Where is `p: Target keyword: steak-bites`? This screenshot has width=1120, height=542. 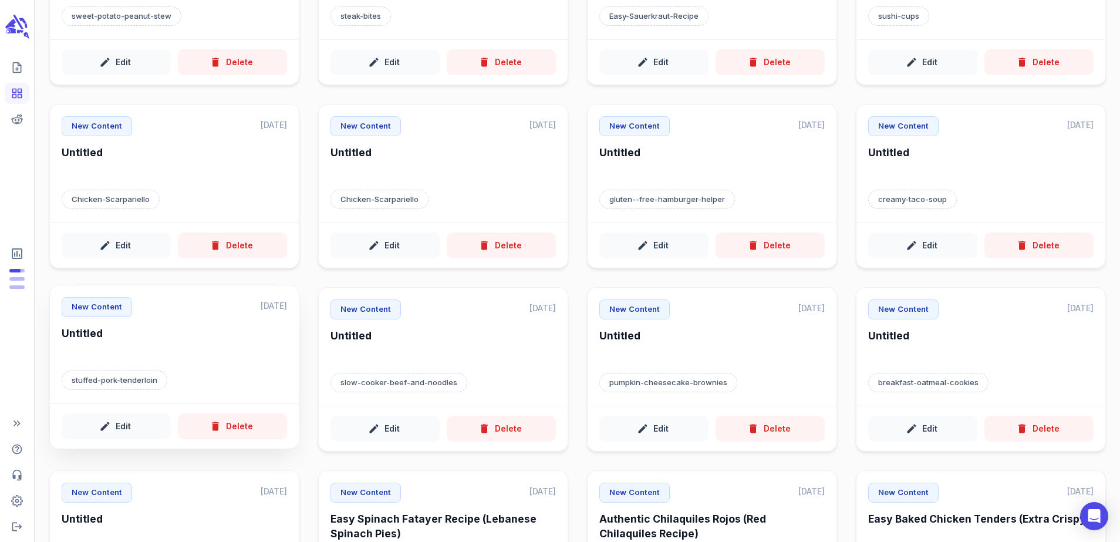
p: Target keyword: steak-bites is located at coordinates (360, 16).